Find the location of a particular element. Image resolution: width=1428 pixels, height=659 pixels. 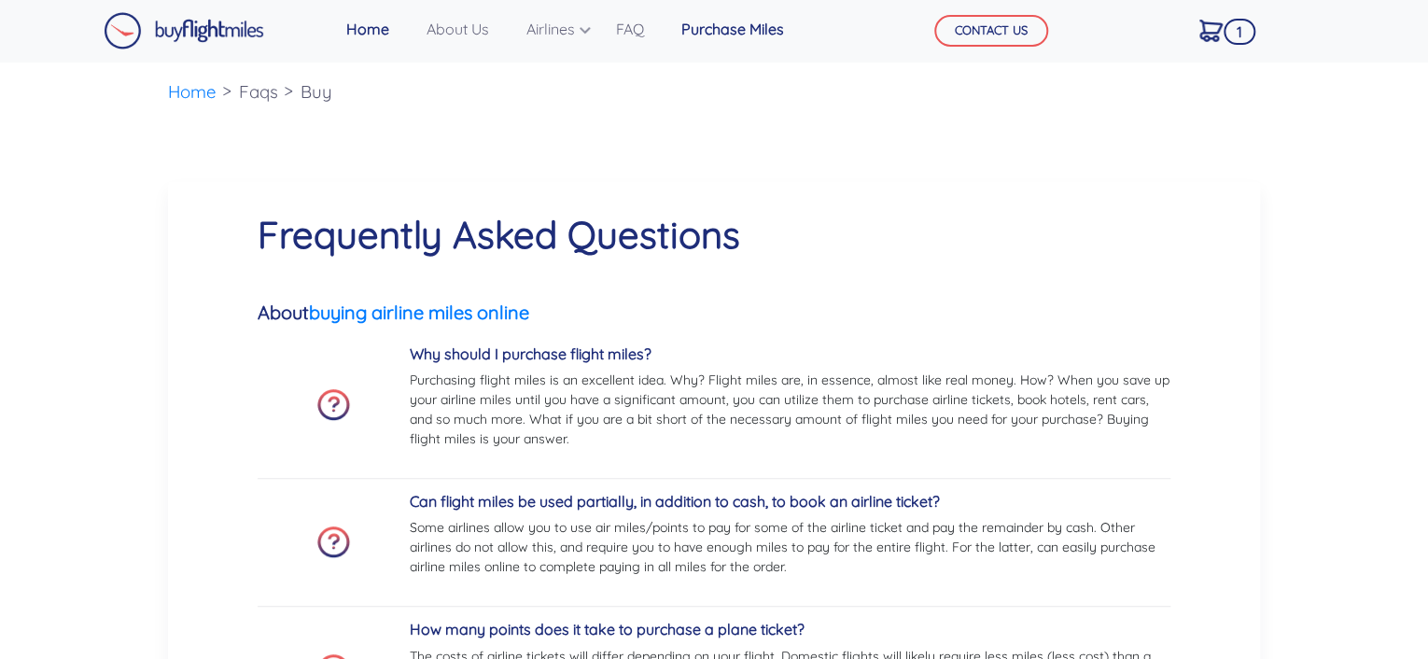

li: Buy is located at coordinates (316, 91).